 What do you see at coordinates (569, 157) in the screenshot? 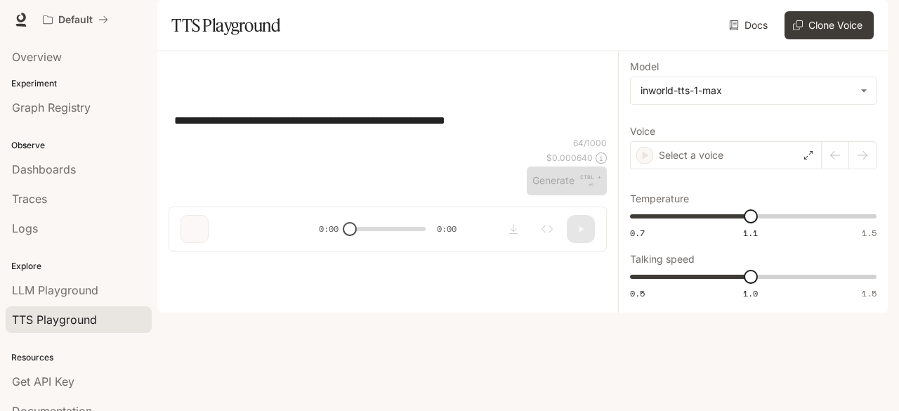
I see `p: $ 0.000640` at bounding box center [569, 157].